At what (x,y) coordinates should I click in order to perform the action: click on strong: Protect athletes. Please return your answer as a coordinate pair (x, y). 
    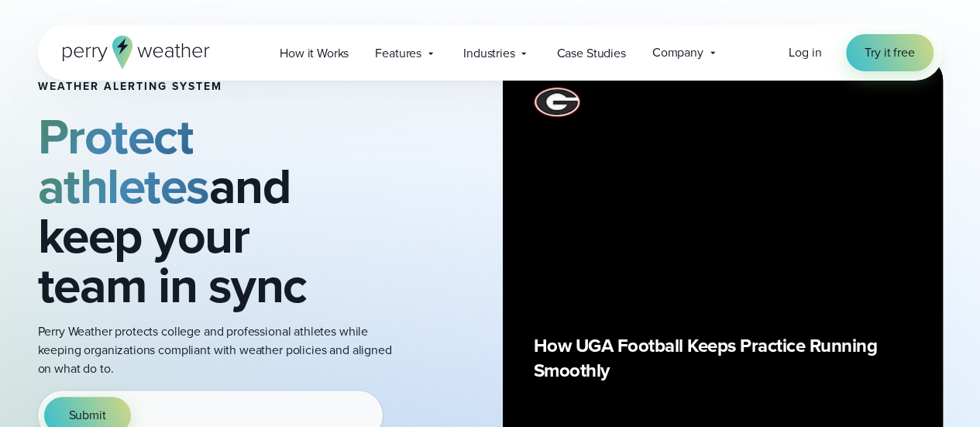
    Looking at the image, I should click on (123, 161).